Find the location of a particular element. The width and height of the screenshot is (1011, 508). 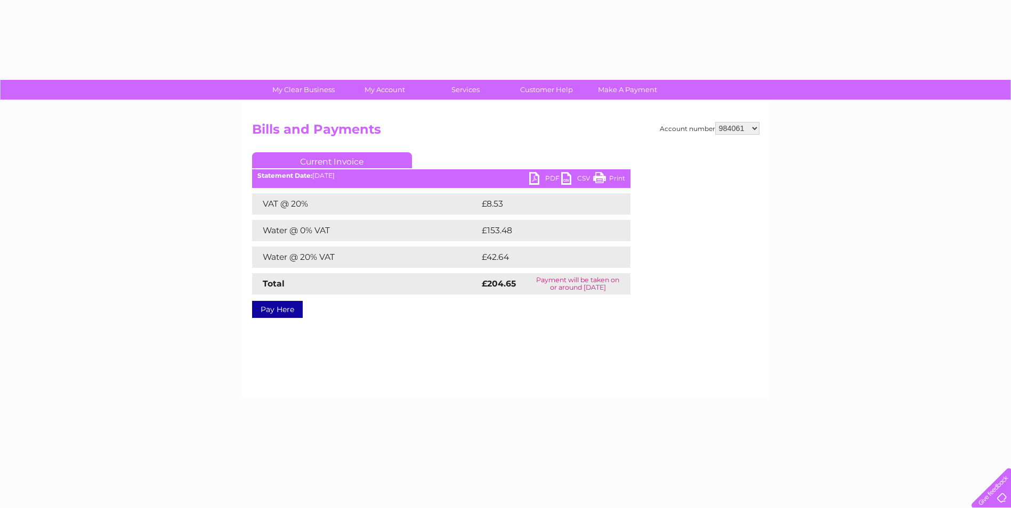

a: Customer Help is located at coordinates (546, 90).